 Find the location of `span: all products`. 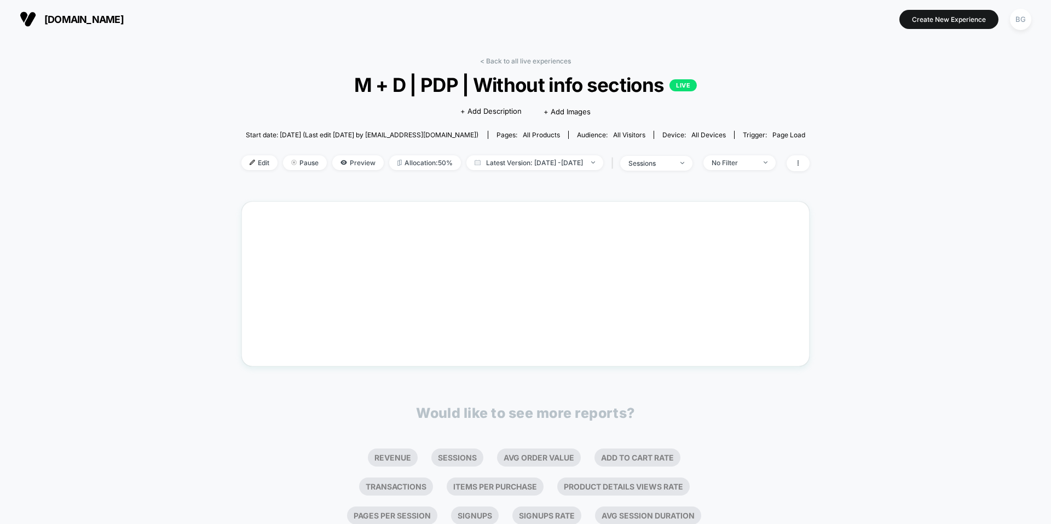

span: all products is located at coordinates (541, 135).